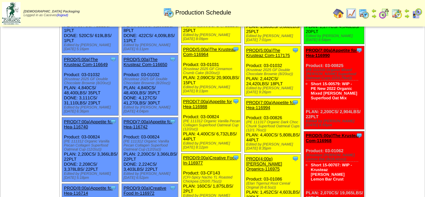  I want to click on a: PROD(5:00a)The Krusteaz Com-116964, so click(209, 52).